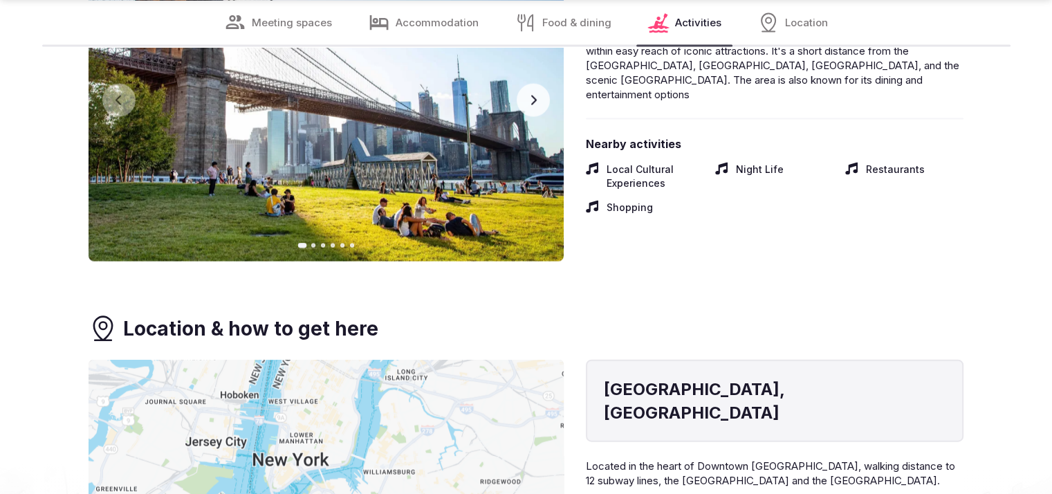  What do you see at coordinates (760, 176) in the screenshot?
I see `span: Night Life` at bounding box center [760, 176].